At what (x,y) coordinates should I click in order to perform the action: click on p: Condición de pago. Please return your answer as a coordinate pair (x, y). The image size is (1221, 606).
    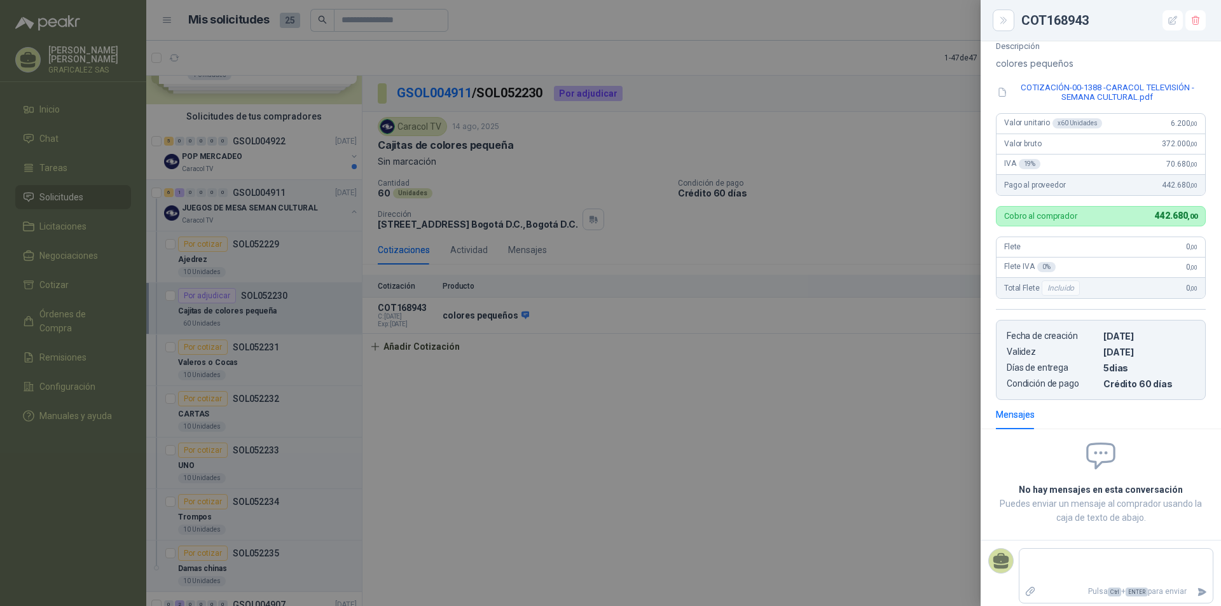
    Looking at the image, I should click on (1052, 383).